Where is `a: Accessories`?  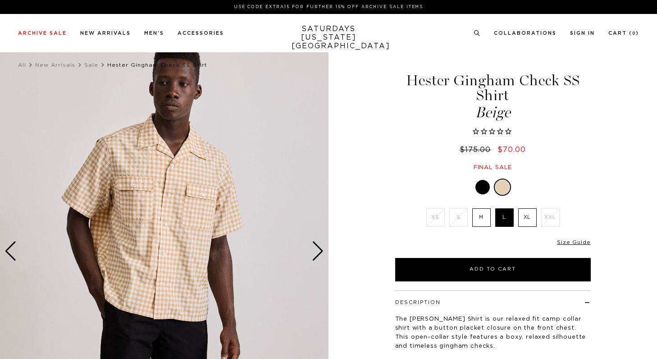
a: Accessories is located at coordinates (201, 33).